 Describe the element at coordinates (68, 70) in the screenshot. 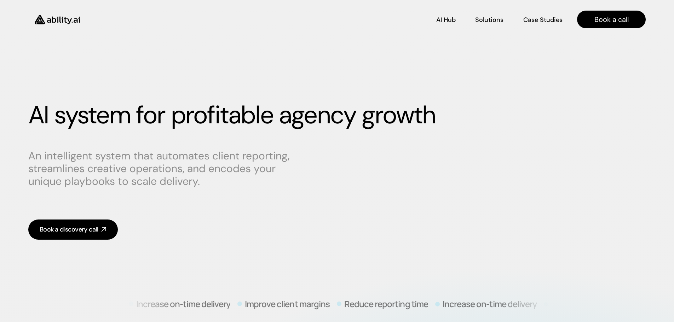

I see `h3: Ready-to-use in Slack` at that location.